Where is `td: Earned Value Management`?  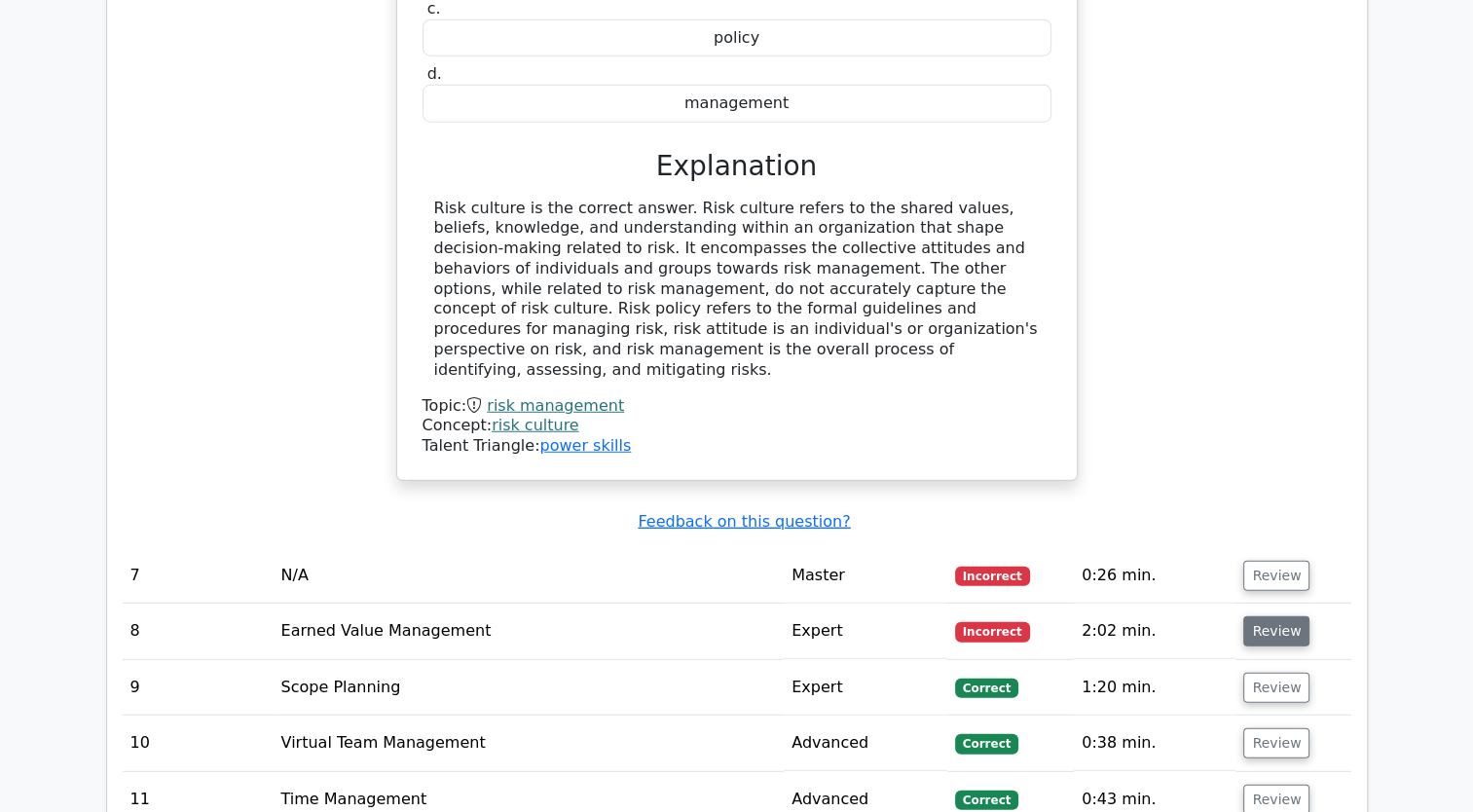 td: Earned Value Management is located at coordinates (529, 630).